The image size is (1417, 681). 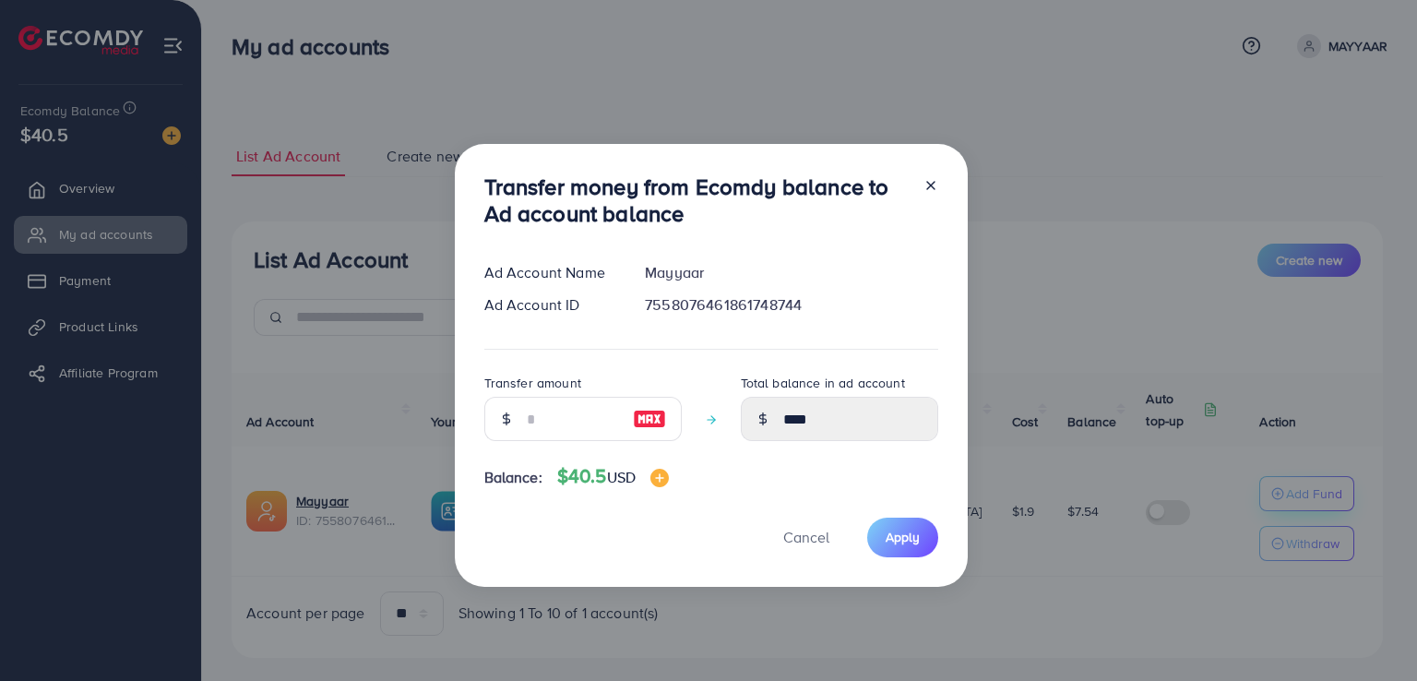 I want to click on span: Cancel, so click(x=806, y=537).